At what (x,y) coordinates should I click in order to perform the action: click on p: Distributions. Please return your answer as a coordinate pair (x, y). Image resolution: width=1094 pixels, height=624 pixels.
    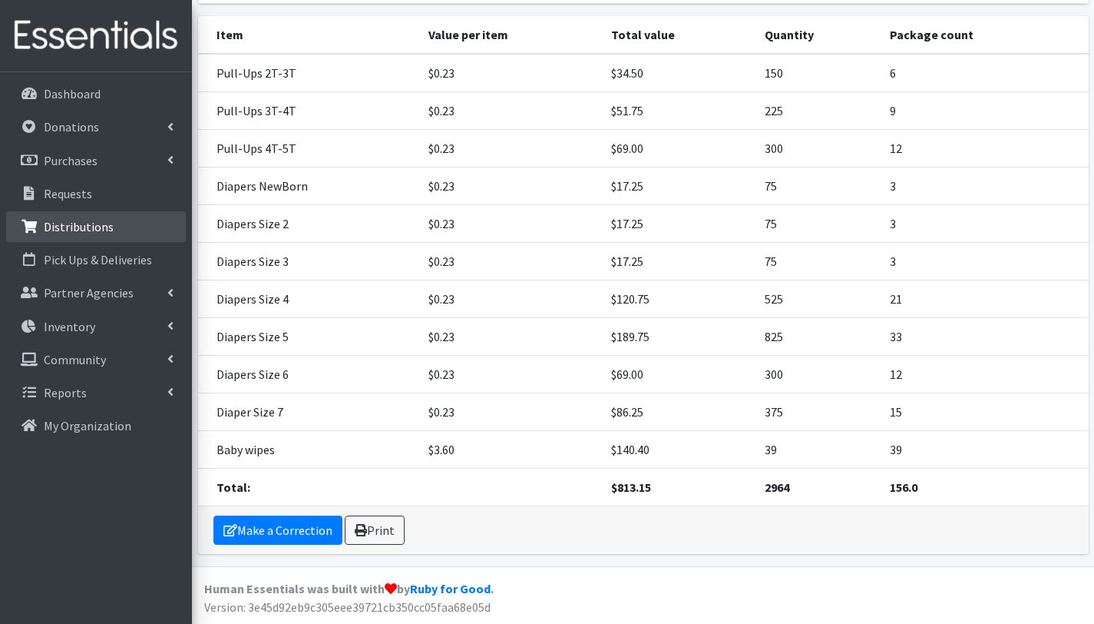
    Looking at the image, I should click on (78, 227).